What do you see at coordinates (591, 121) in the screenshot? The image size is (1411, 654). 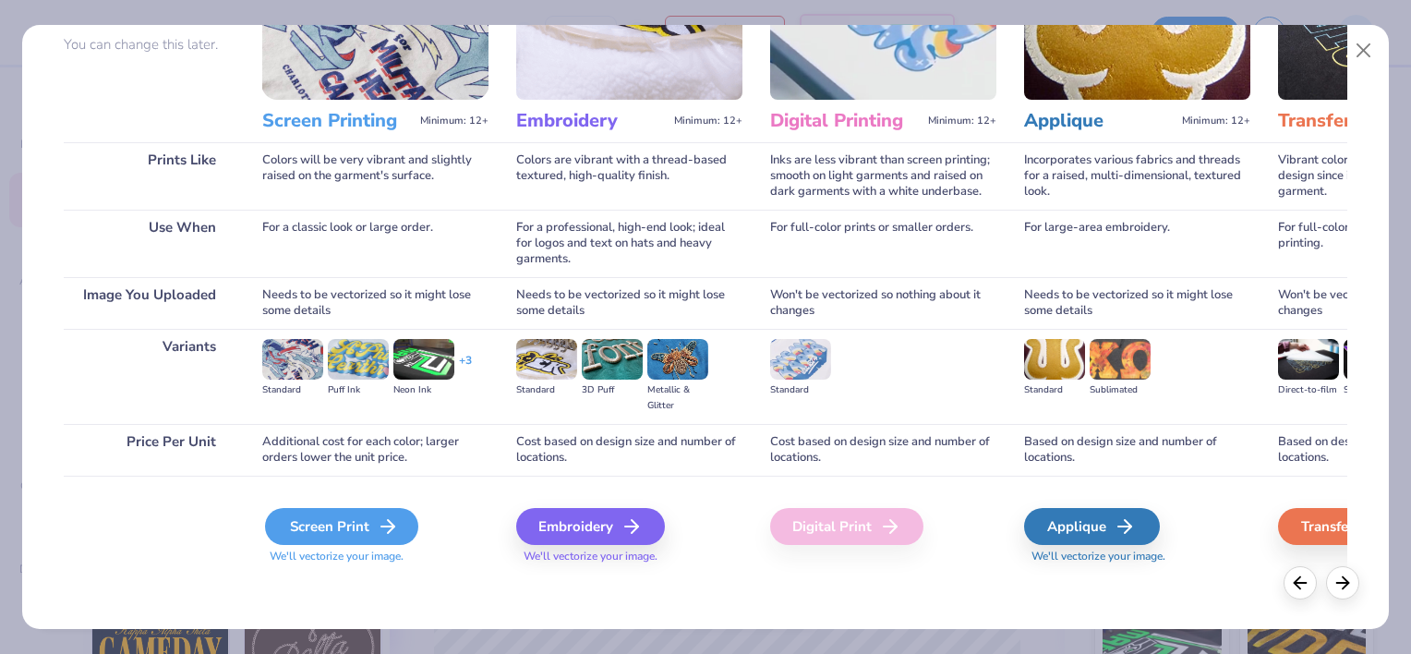 I see `h3: Embroidery` at bounding box center [591, 121].